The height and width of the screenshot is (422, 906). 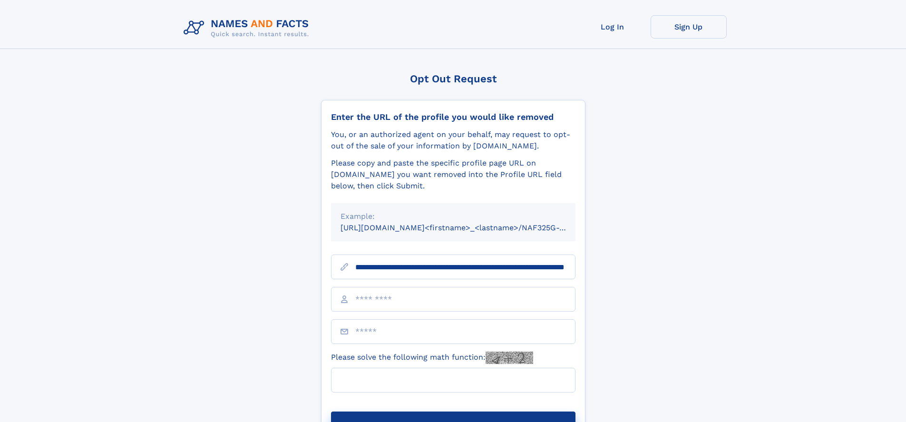 What do you see at coordinates (248, 28) in the screenshot?
I see `img: Logo Names and Facts` at bounding box center [248, 28].